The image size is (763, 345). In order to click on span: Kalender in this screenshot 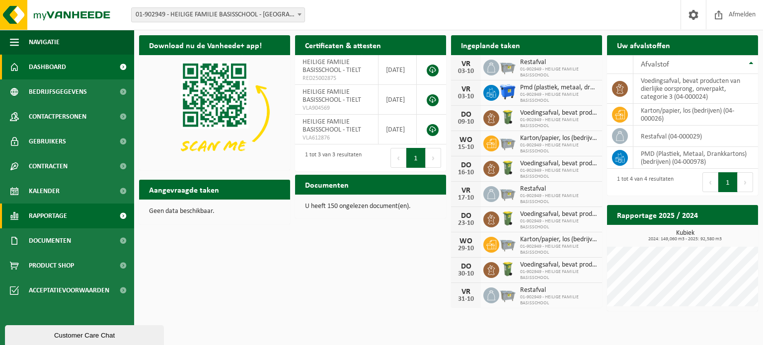, I will do `click(44, 191)`.